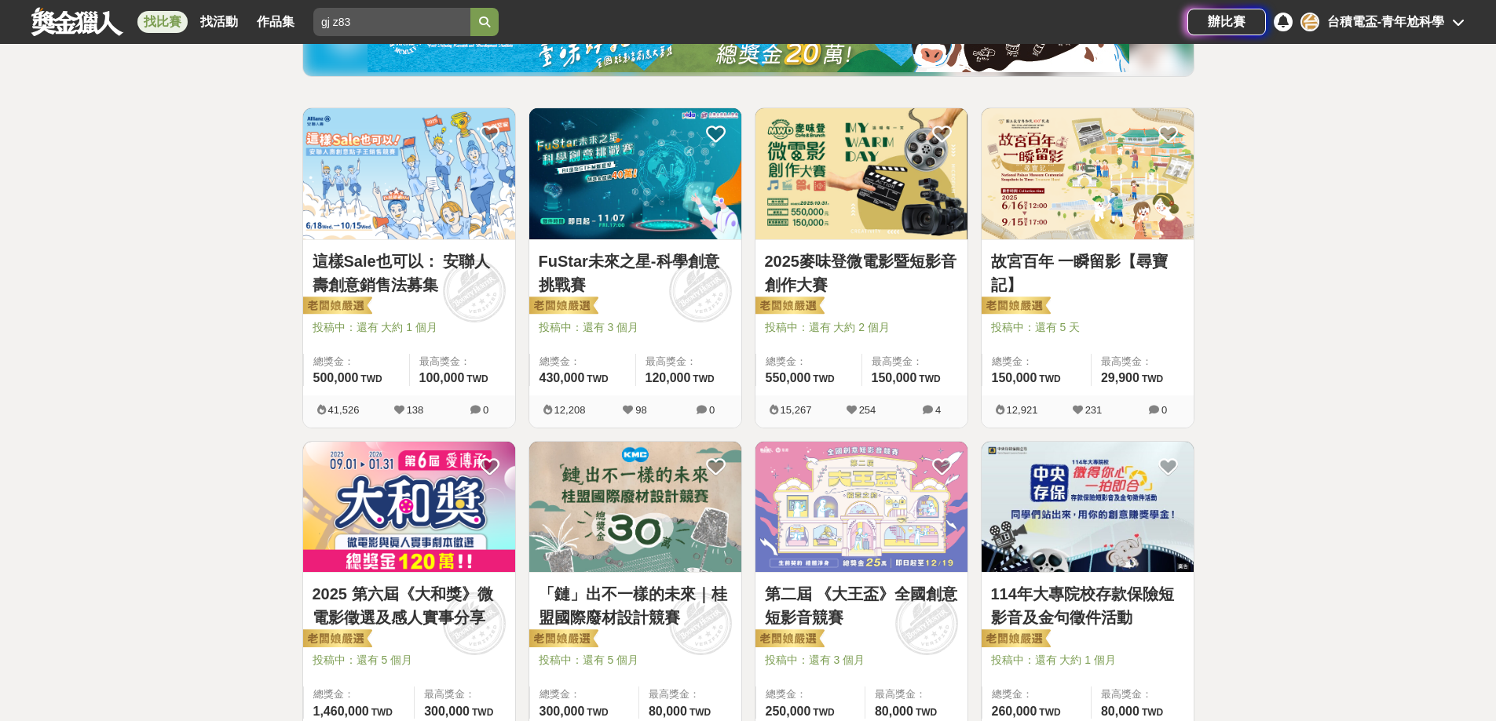  I want to click on span: 1,460,000, so click(341, 711).